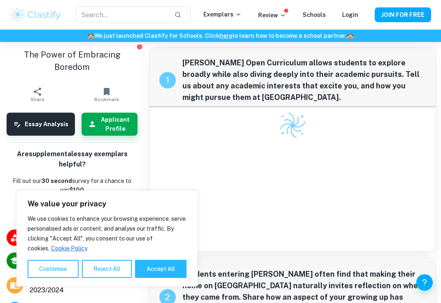  What do you see at coordinates (115, 124) in the screenshot?
I see `h6: Applicant Profile` at bounding box center [115, 124].